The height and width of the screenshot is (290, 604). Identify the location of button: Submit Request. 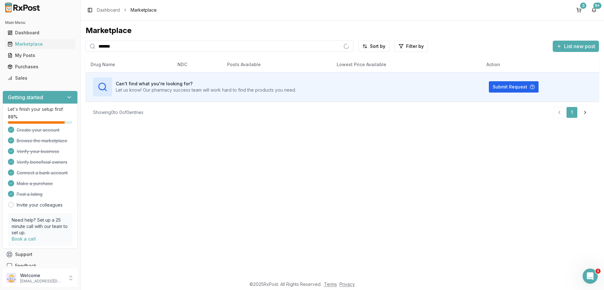
(514, 87).